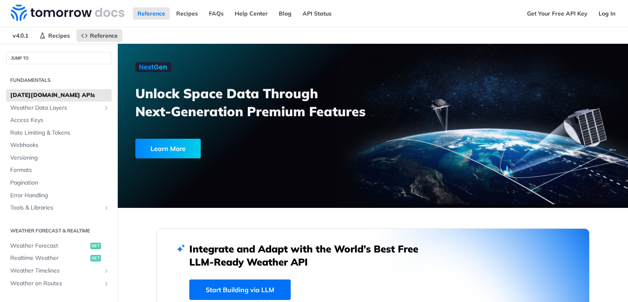 The width and height of the screenshot is (628, 302). What do you see at coordinates (56, 208) in the screenshot?
I see `span: Tools & Libraries` at bounding box center [56, 208].